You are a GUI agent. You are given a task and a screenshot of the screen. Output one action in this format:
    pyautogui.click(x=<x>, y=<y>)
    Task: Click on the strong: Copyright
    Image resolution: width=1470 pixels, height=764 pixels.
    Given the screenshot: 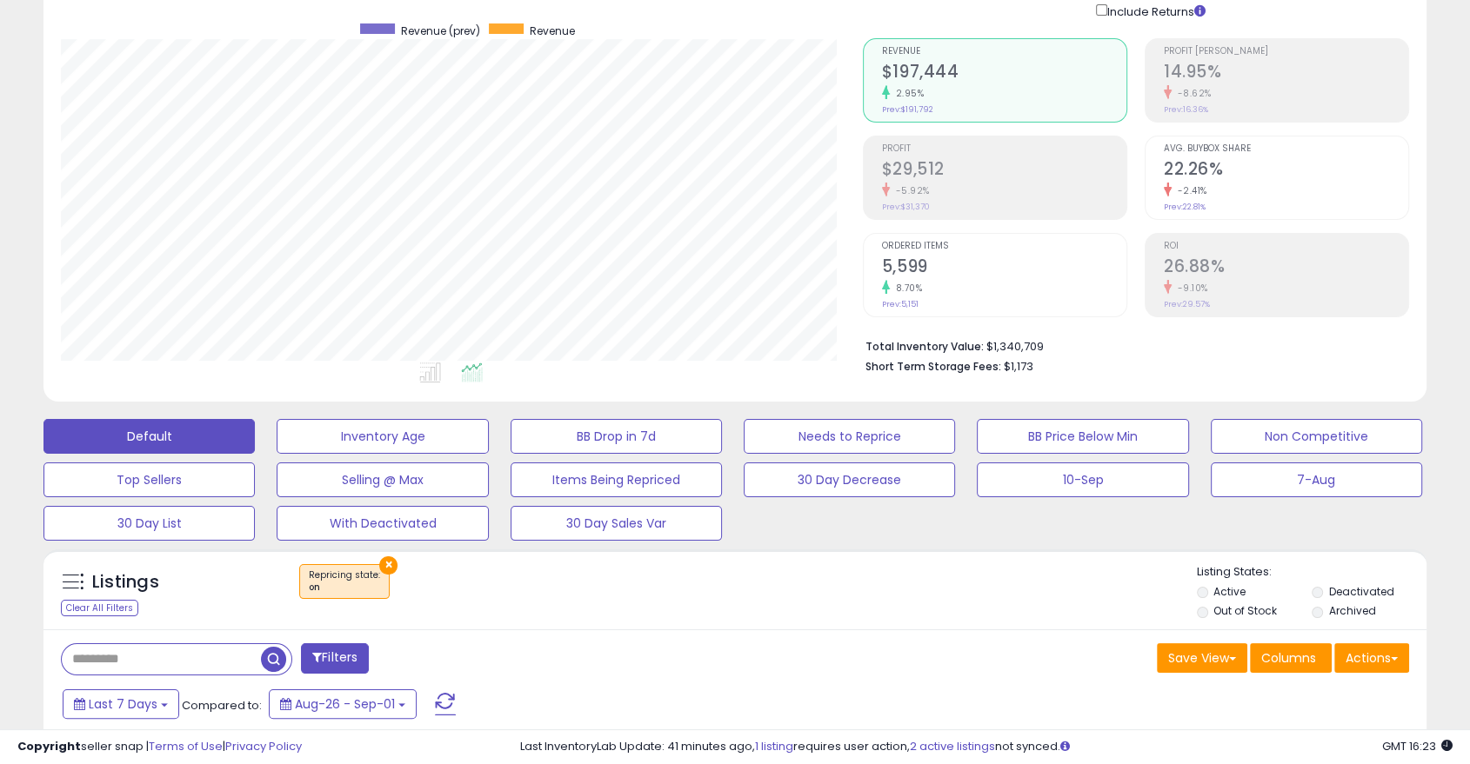 What is the action you would take?
    pyautogui.click(x=49, y=746)
    